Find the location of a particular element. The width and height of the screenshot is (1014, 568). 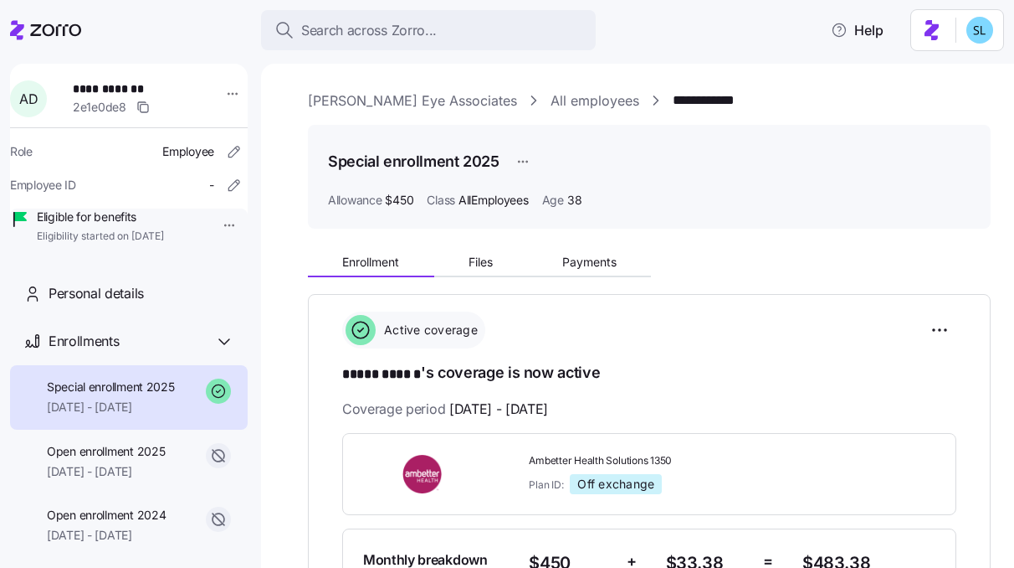

span: Help is located at coordinates (857, 30).